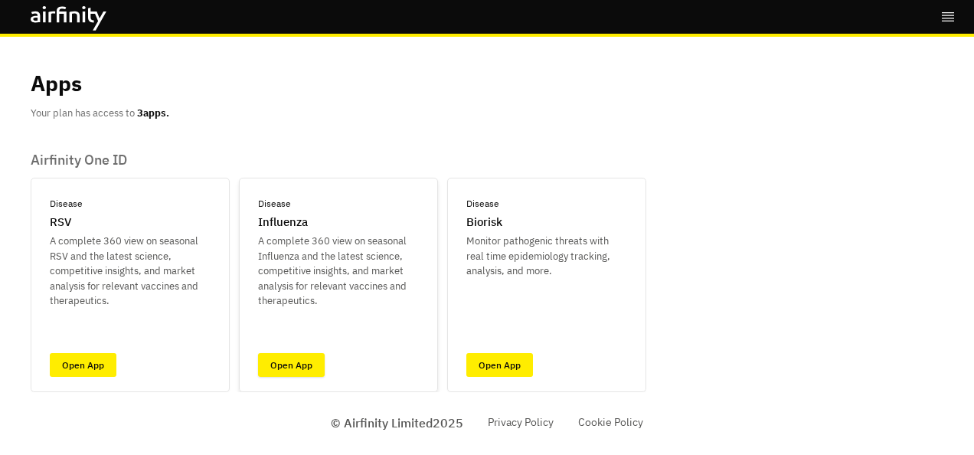 The height and width of the screenshot is (455, 974). Describe the element at coordinates (339, 271) in the screenshot. I see `p: A complete 360 view on seasonal Influenza and the latest science, competitive insights, and marke...` at that location.